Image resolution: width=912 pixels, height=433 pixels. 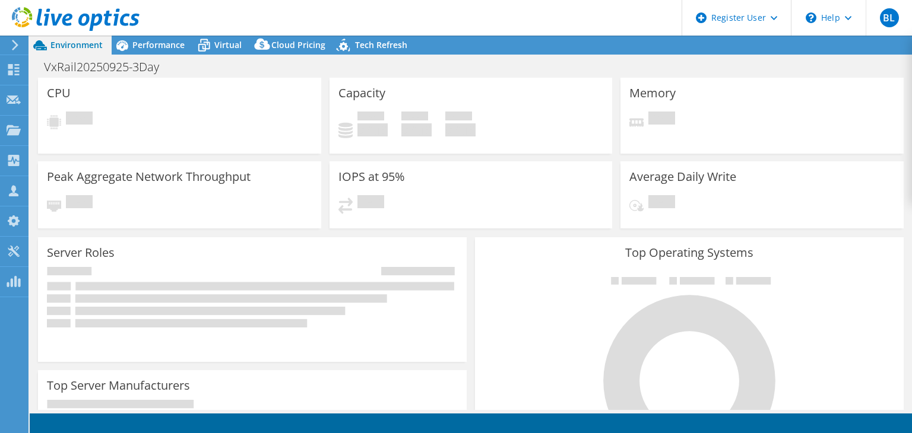 What do you see at coordinates (372, 177) in the screenshot?
I see `h3: IOPS at 95%` at bounding box center [372, 177].